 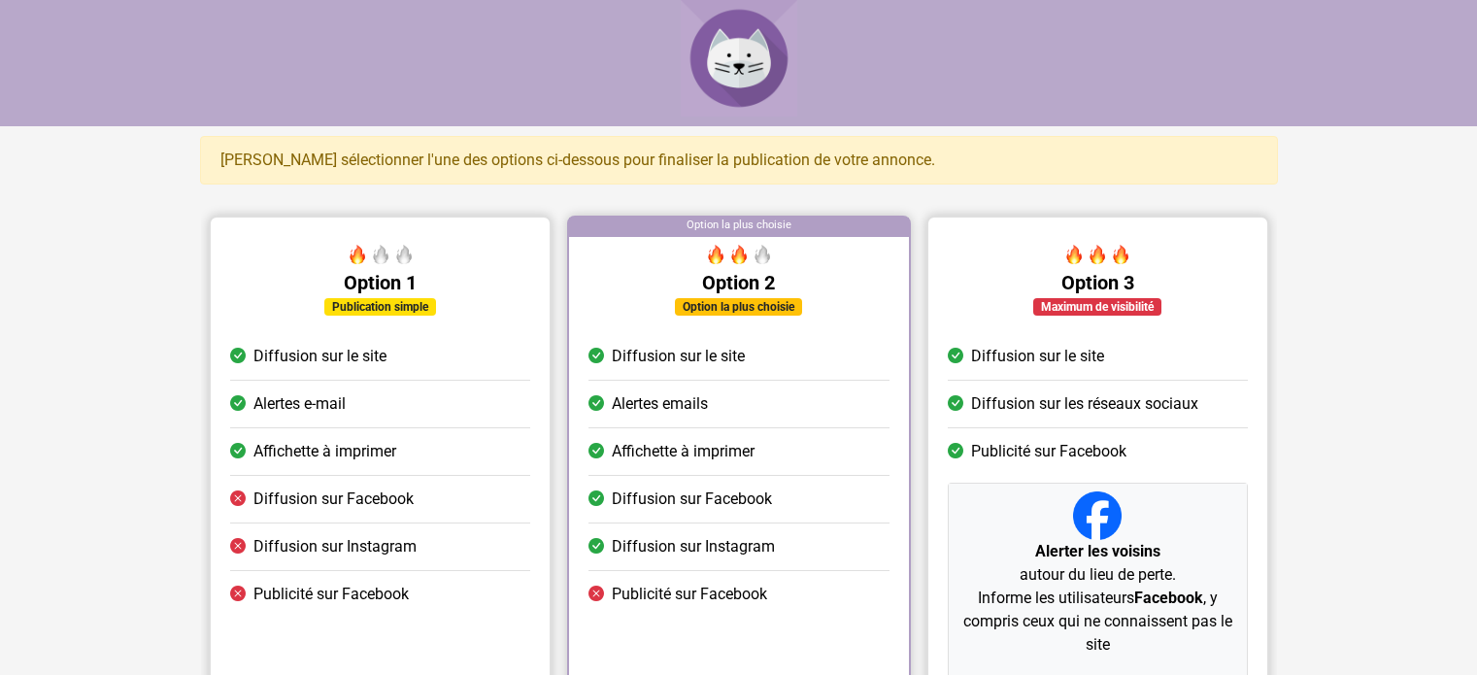 What do you see at coordinates (380, 307) in the screenshot?
I see `div: Publication simple` at bounding box center [380, 307].